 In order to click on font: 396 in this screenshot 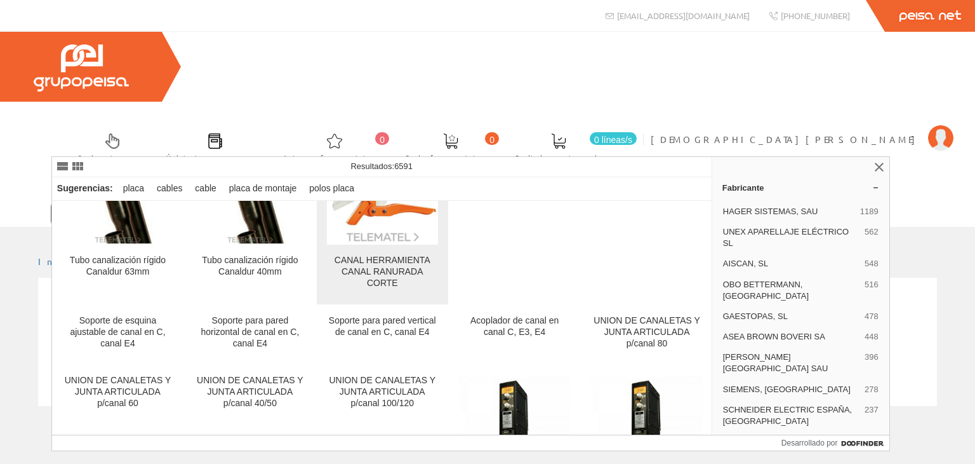, I will do `click(872, 356)`.